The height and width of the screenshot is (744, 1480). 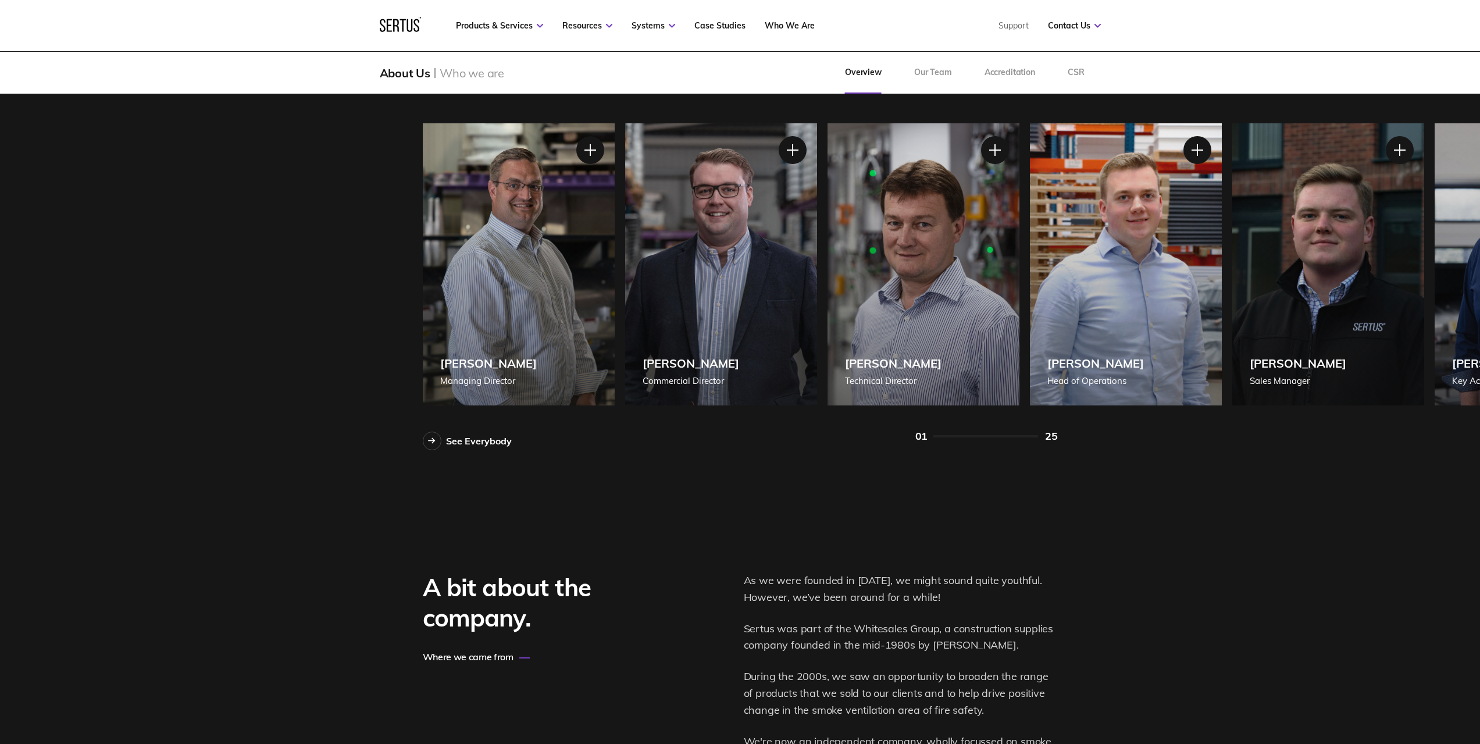 What do you see at coordinates (653, 26) in the screenshot?
I see `a: Systems` at bounding box center [653, 26].